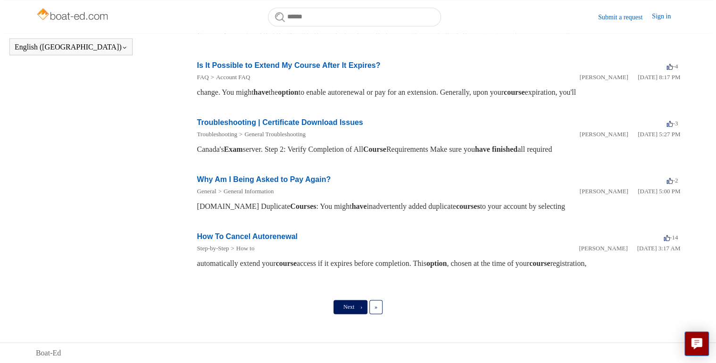  What do you see at coordinates (468, 206) in the screenshot?
I see `em: courses` at bounding box center [468, 206].